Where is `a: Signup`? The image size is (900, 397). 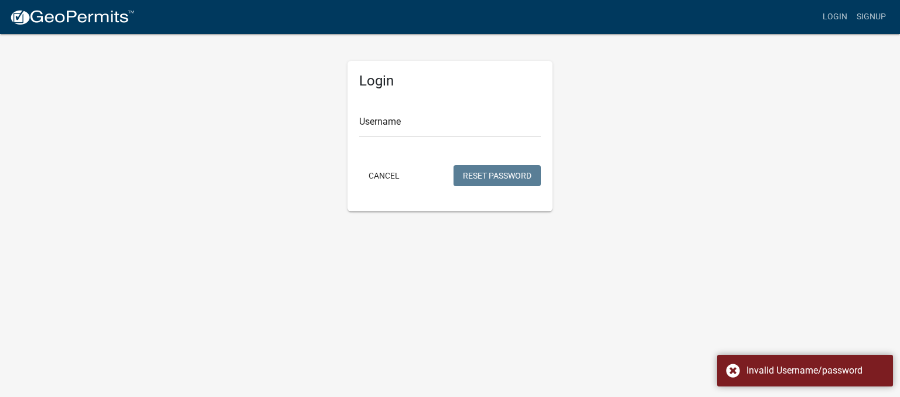 a: Signup is located at coordinates (871, 17).